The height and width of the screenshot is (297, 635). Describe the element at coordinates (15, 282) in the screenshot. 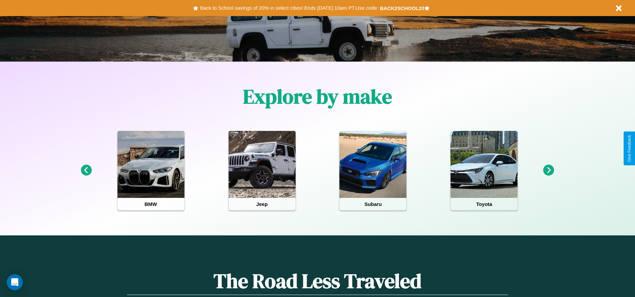

I see `div: Open Intercom Messenger` at that location.